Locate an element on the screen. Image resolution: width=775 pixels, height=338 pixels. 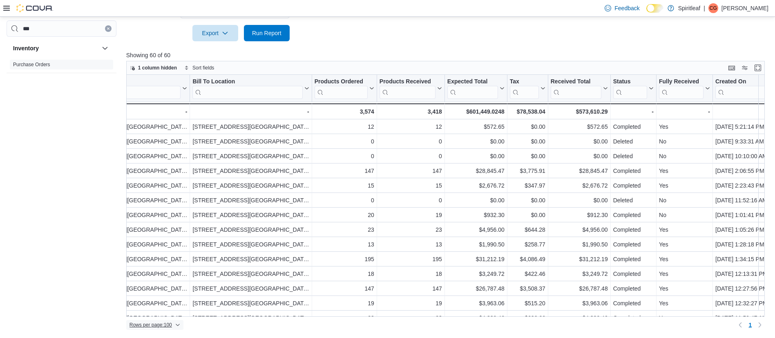
span: Run Report is located at coordinates (267, 33).